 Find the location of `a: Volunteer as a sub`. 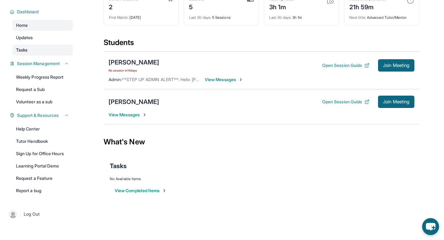

a: Volunteer as a sub is located at coordinates (43, 102).